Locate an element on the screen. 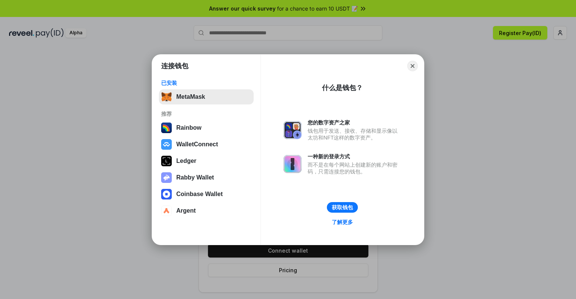 Image resolution: width=576 pixels, height=299 pixels. div: 钱包用于发送、接收、存储和显示像以太坊和NFT这样的数字资产。 is located at coordinates (354, 134).